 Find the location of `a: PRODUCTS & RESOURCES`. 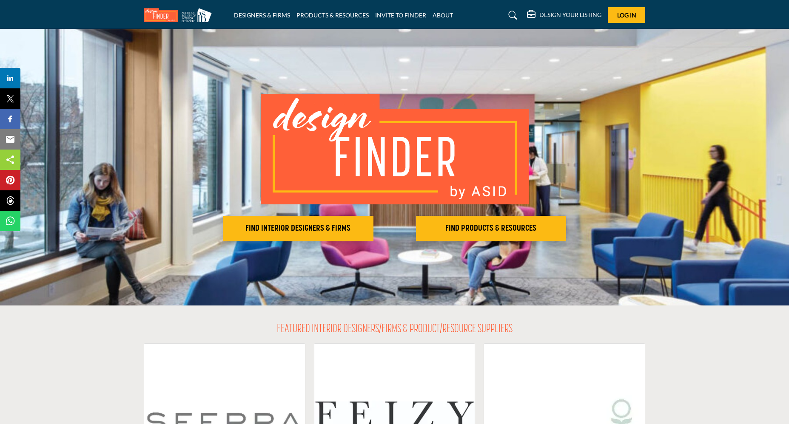

a: PRODUCTS & RESOURCES is located at coordinates (332, 15).